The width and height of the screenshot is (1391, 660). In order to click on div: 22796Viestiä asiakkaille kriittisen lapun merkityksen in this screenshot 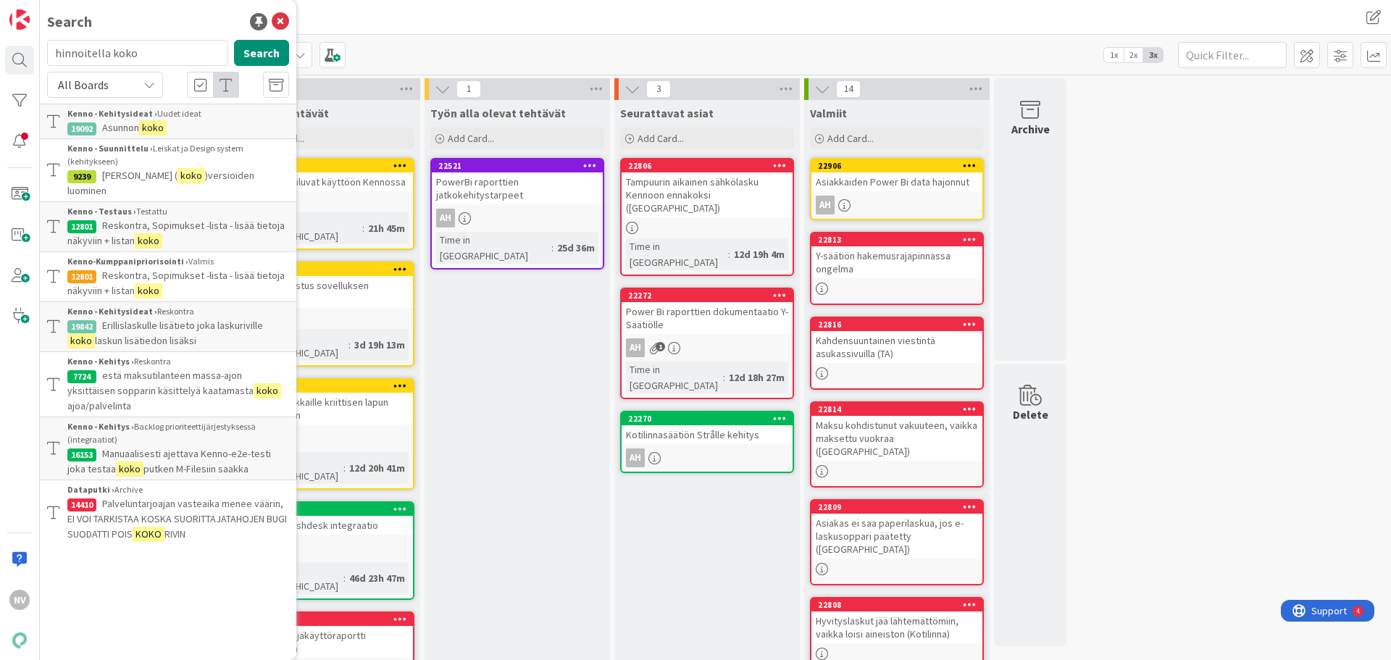, I will do `click(328, 402)`.